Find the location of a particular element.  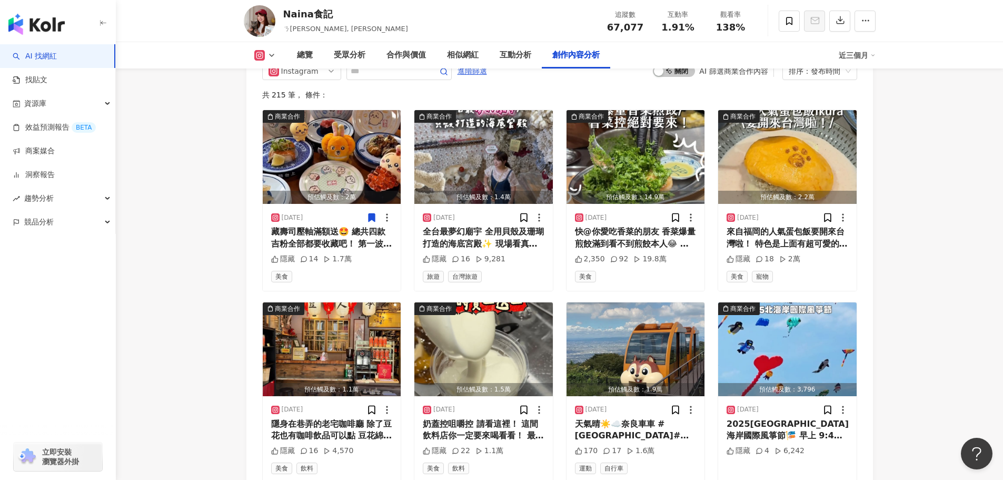

div: 互動分析 is located at coordinates (516, 55).